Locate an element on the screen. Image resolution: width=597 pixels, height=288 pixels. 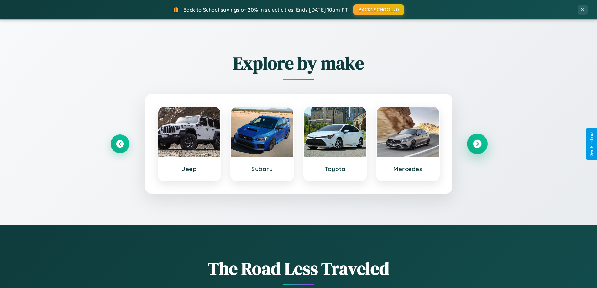
h2: Explore by make is located at coordinates (299, 63).